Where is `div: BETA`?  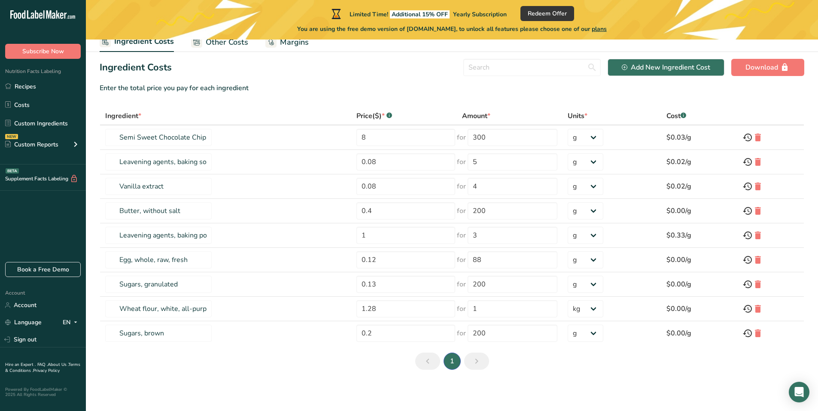 div: BETA is located at coordinates (12, 171).